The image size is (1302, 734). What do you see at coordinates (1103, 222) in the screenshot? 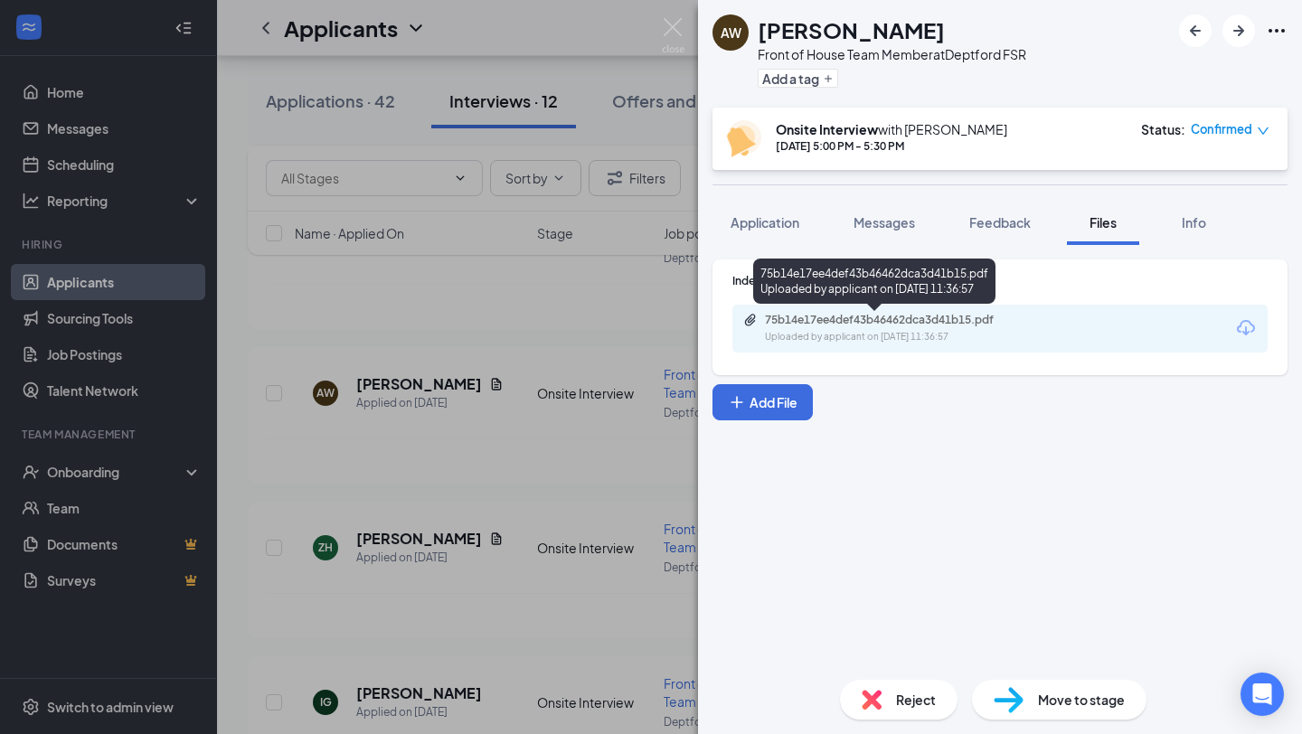
I see `span: Files` at bounding box center [1103, 222].